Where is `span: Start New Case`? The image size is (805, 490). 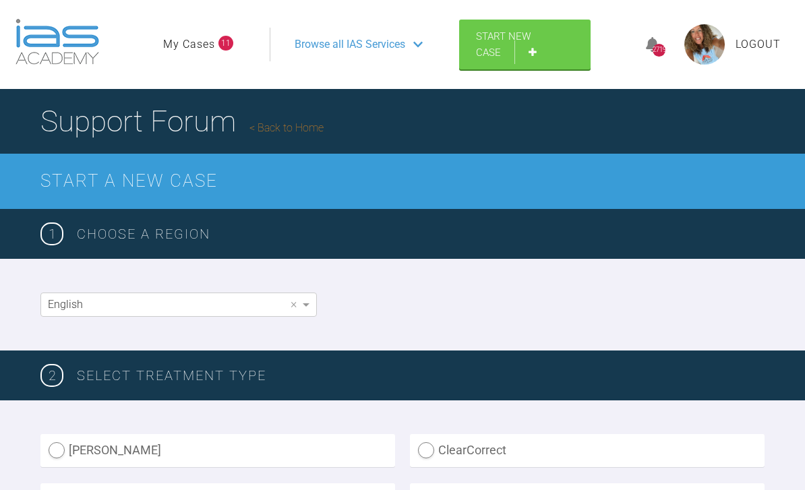 span: Start New Case is located at coordinates (503, 44).